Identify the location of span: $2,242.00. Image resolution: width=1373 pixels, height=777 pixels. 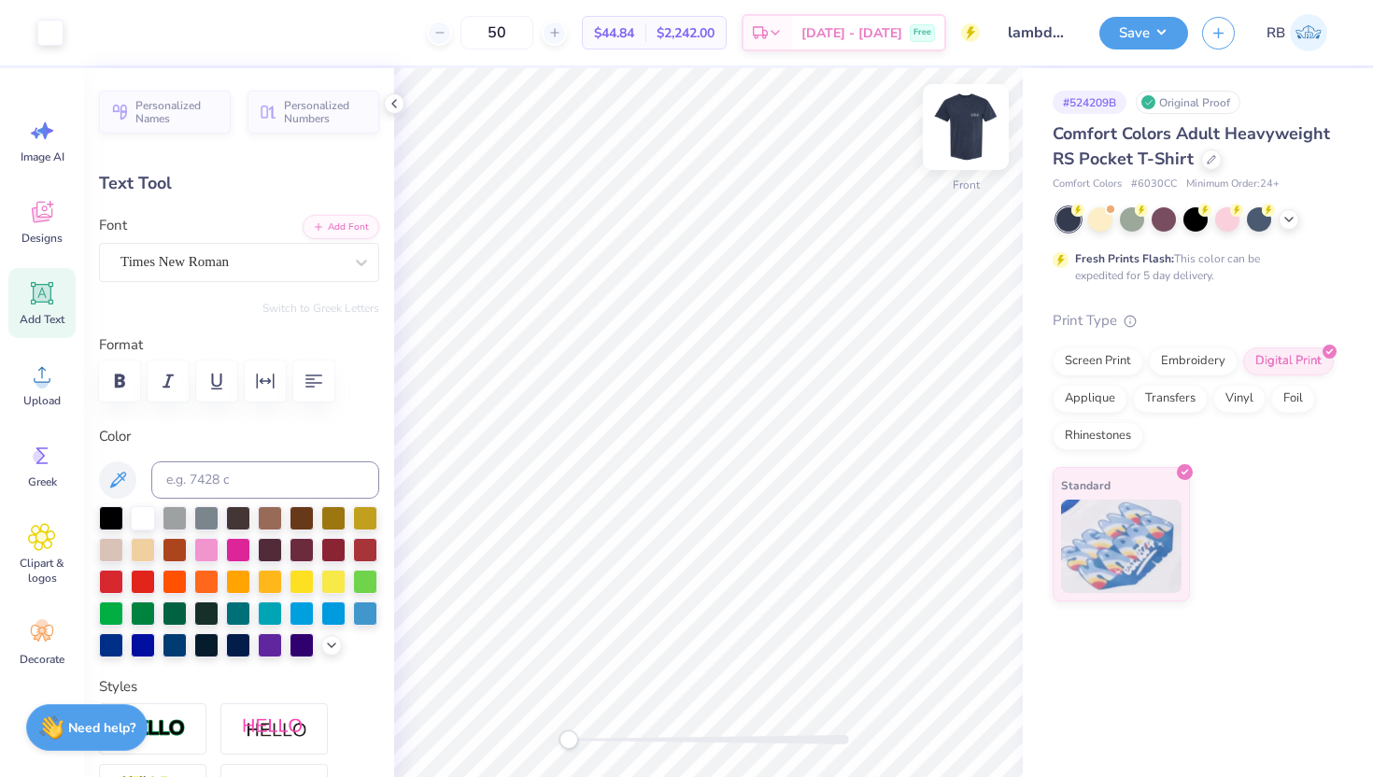
(686, 33).